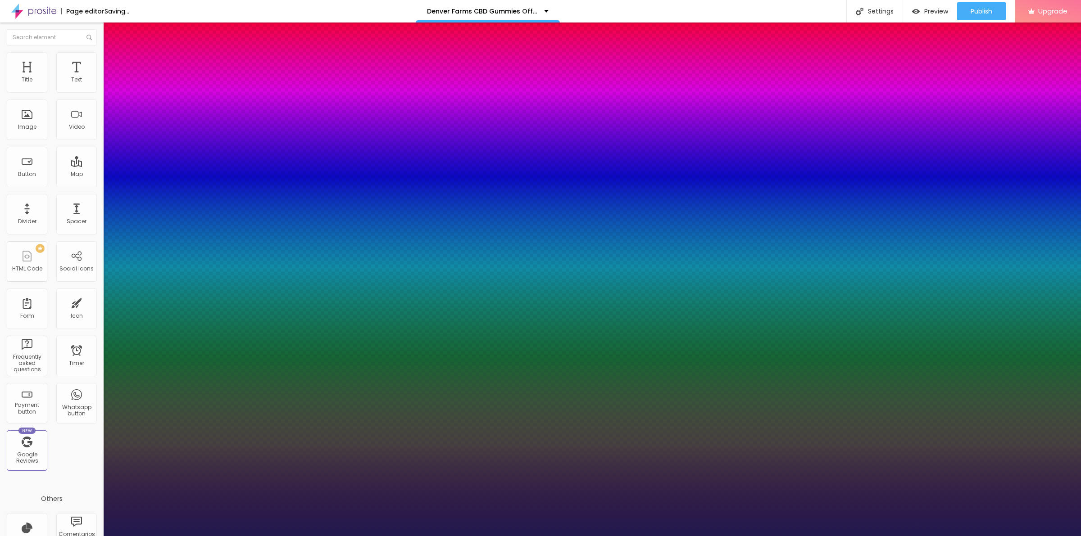  Describe the element at coordinates (27, 127) in the screenshot. I see `div: Image` at that location.